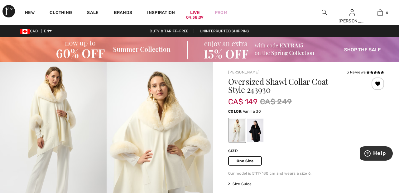 Image resolution: width=399 pixels, height=193 pixels. What do you see at coordinates (237, 130) in the screenshot?
I see `div: Vanilla 30` at bounding box center [237, 130].